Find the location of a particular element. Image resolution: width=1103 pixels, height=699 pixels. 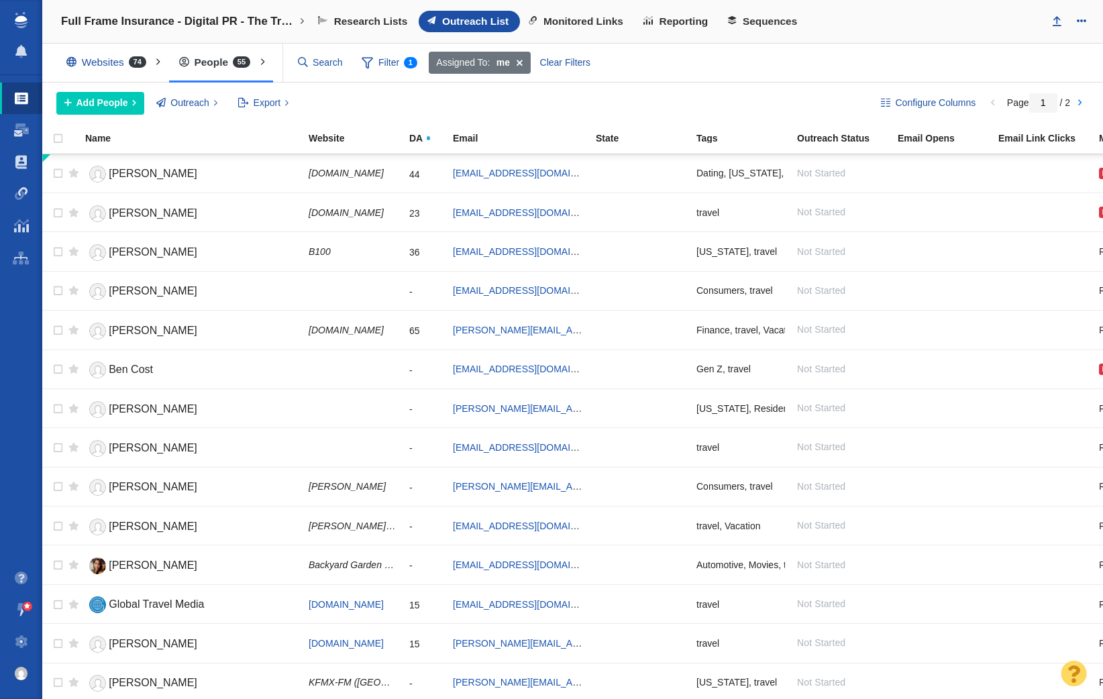

span: Ben Cost is located at coordinates (131, 369).